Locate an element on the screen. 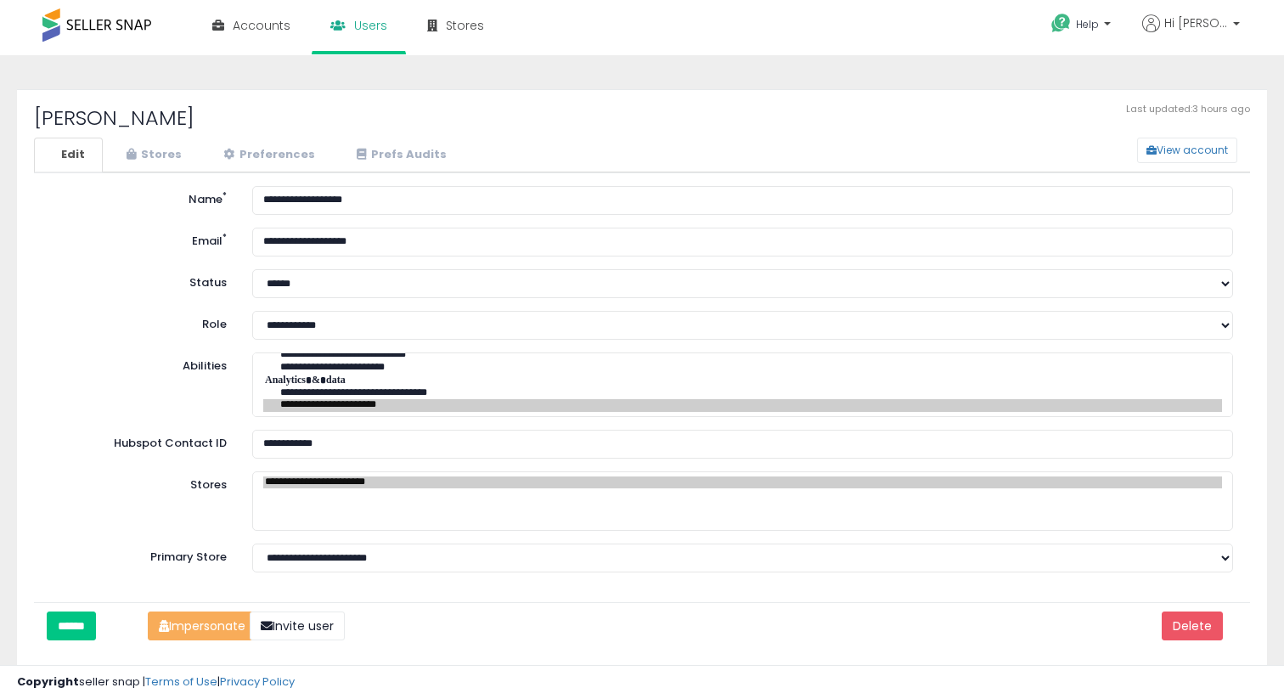 This screenshot has height=699, width=1284. span: Accounts is located at coordinates (261, 25).